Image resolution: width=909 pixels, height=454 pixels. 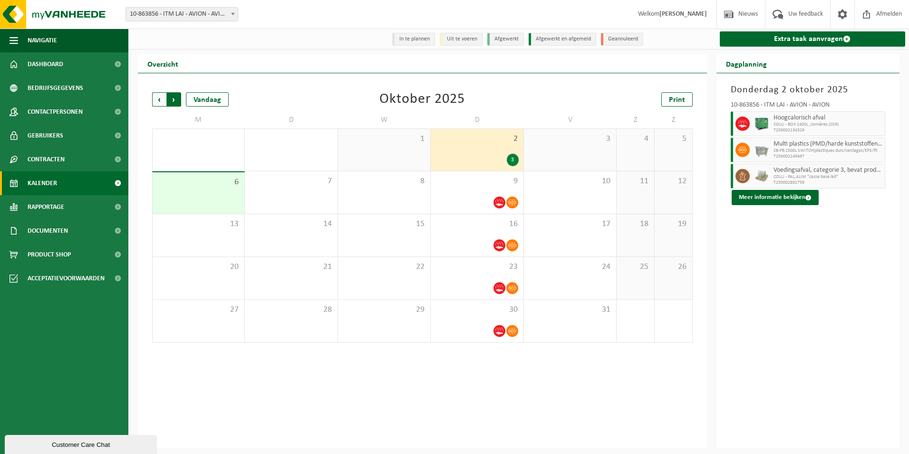 What do you see at coordinates (828, 130) in the screenshot?
I see `span: T250002134329` at bounding box center [828, 130].